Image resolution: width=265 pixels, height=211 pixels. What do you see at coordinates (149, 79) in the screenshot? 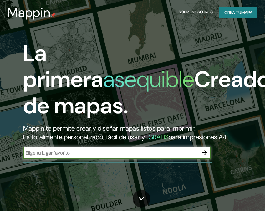
I see `font: asequible` at bounding box center [149, 79].